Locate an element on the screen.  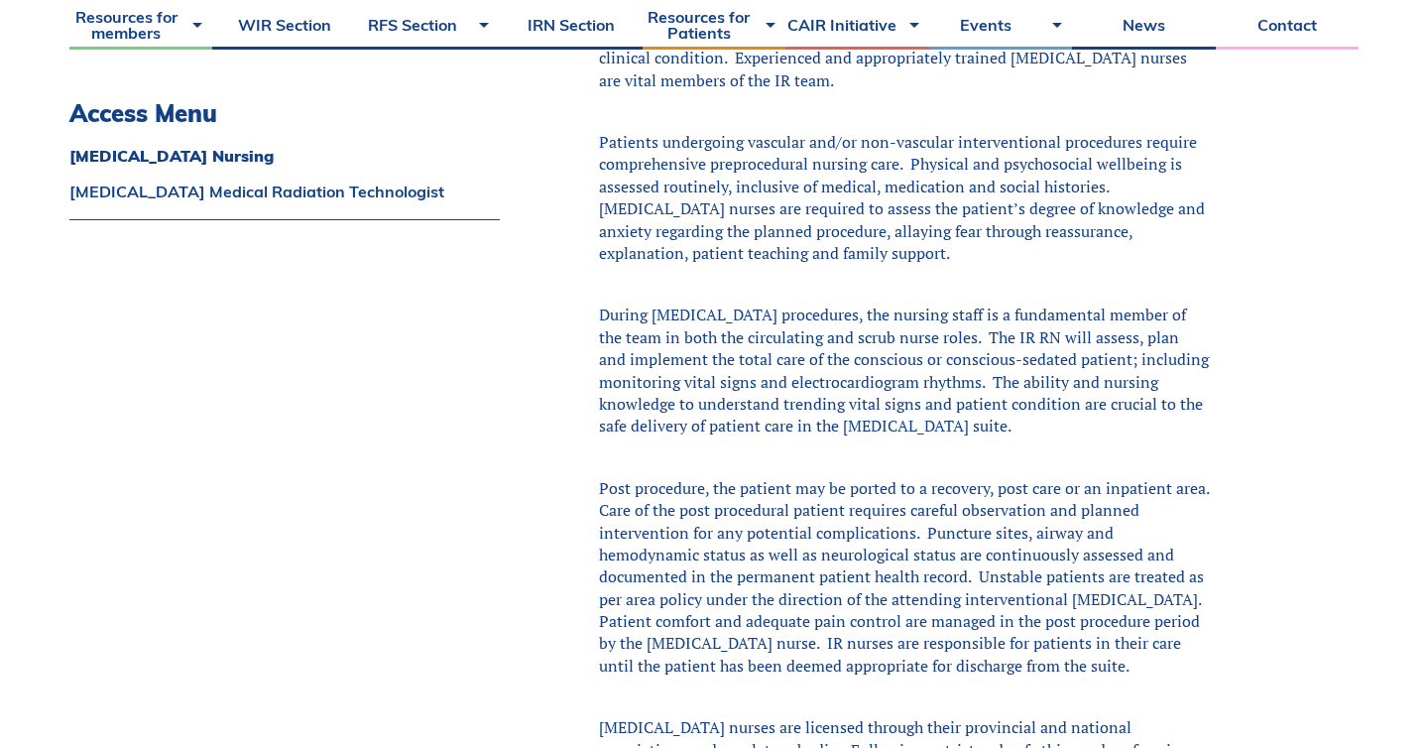
div: Post procedure, the patient may be ported to a recovery, post care or an inpatient area. Care of ... is located at coordinates (905, 577).